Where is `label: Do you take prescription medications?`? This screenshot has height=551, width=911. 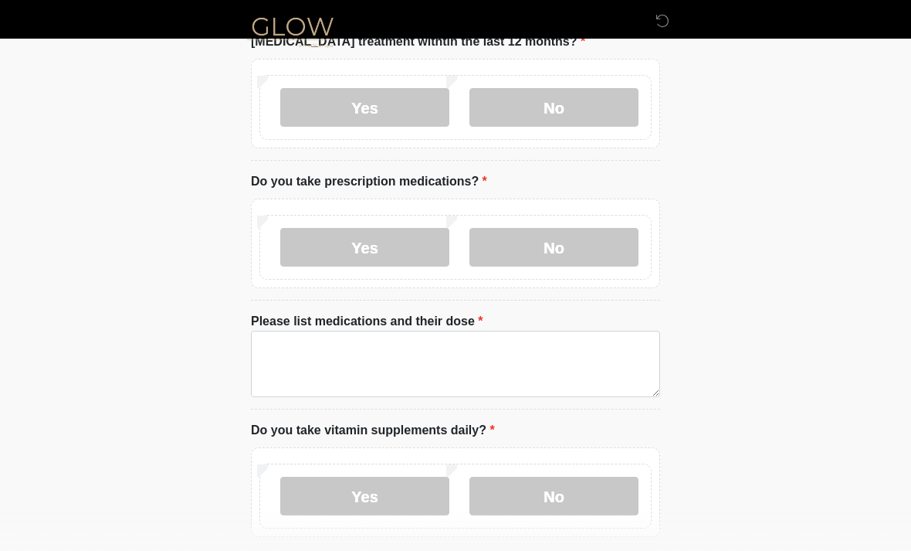 label: Do you take prescription medications? is located at coordinates (369, 181).